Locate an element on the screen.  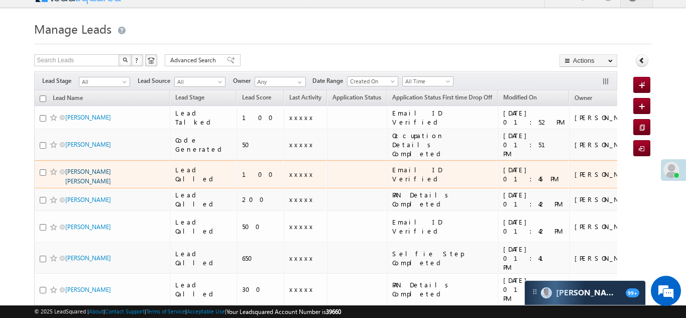
a: Acceptable Use is located at coordinates (206, 311).